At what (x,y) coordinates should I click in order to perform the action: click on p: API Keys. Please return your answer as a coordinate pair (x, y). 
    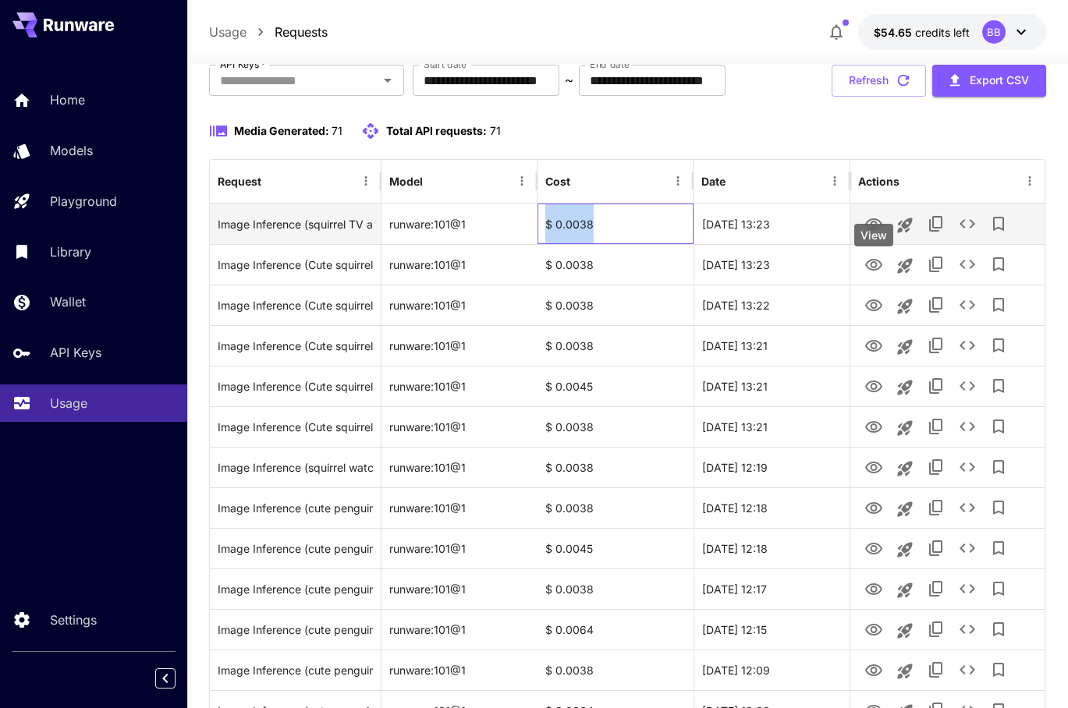
    Looking at the image, I should click on (76, 353).